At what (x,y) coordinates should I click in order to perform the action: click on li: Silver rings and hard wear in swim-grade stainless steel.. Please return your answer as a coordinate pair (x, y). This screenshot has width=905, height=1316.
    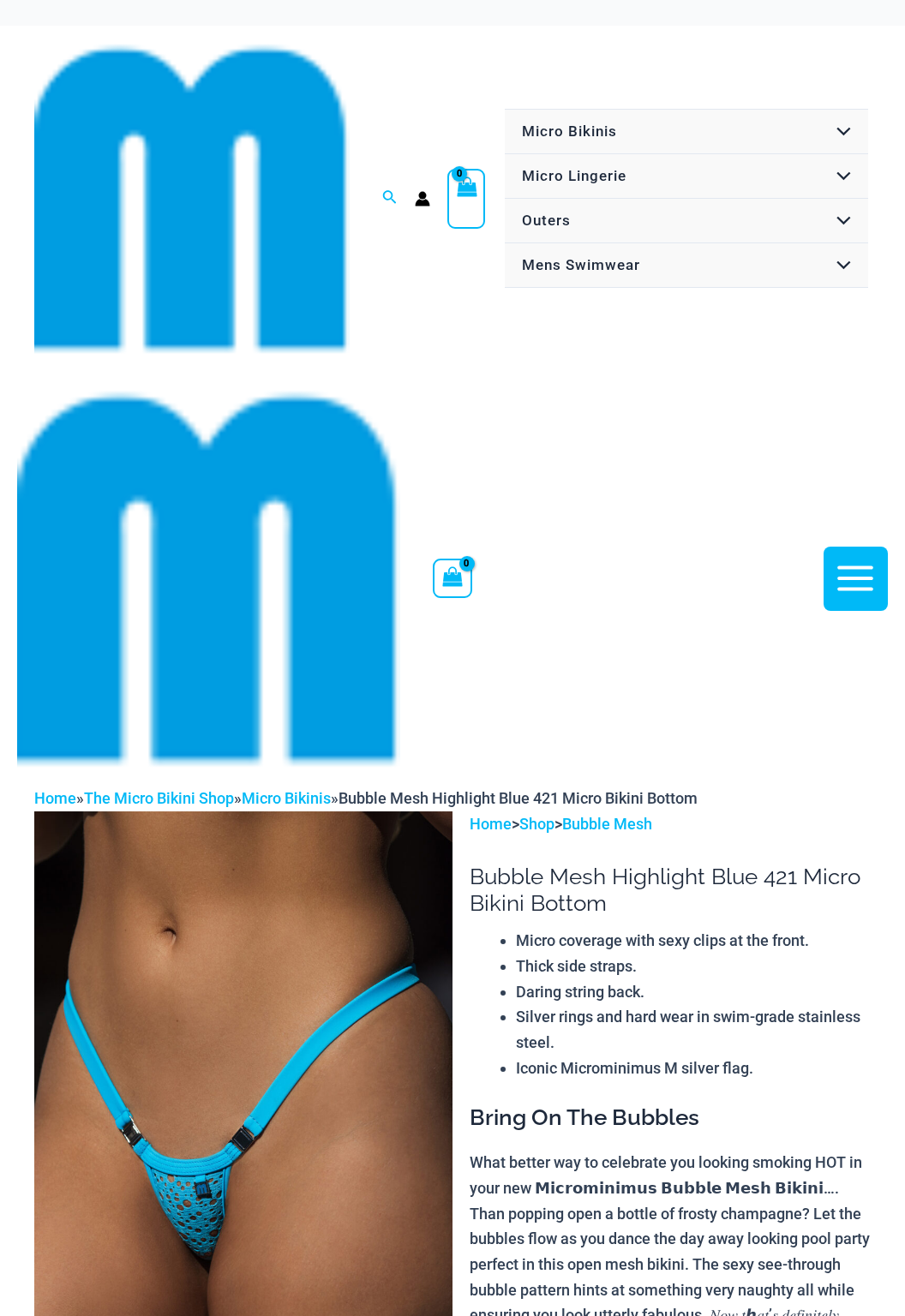
    Looking at the image, I should click on (693, 1029).